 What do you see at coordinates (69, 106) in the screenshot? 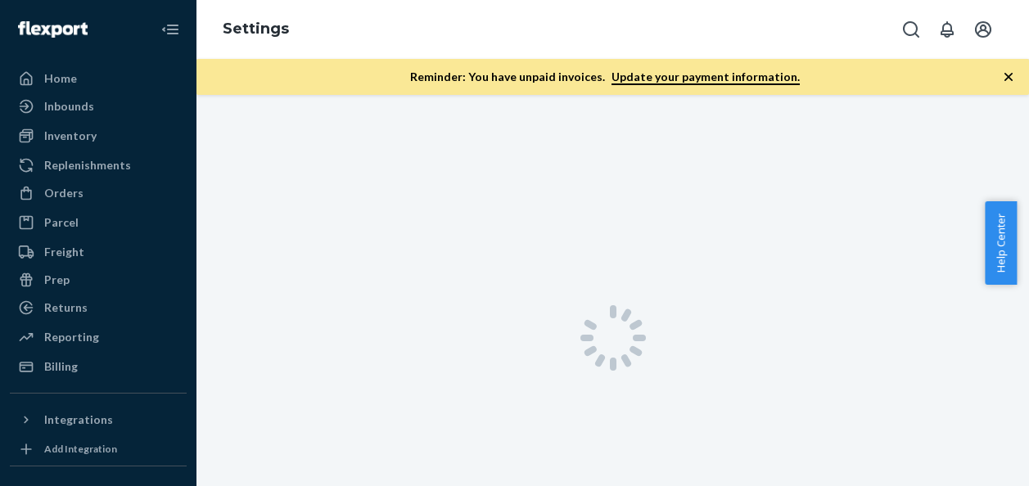
I see `div: Inbounds` at bounding box center [69, 106].